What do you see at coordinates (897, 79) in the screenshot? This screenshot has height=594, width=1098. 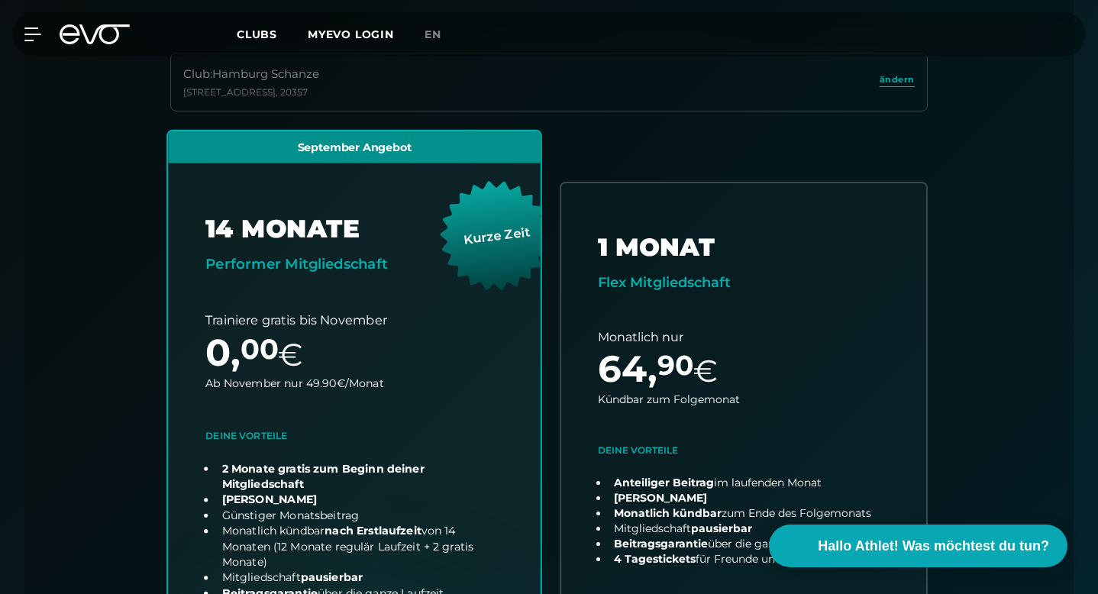 I see `span: ändern` at bounding box center [897, 79].